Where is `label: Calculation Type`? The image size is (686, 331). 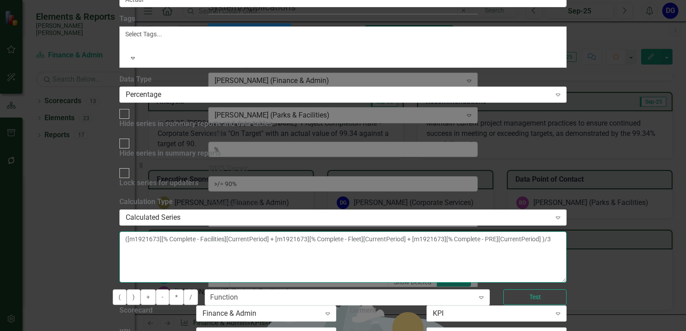 label: Calculation Type is located at coordinates (343, 202).